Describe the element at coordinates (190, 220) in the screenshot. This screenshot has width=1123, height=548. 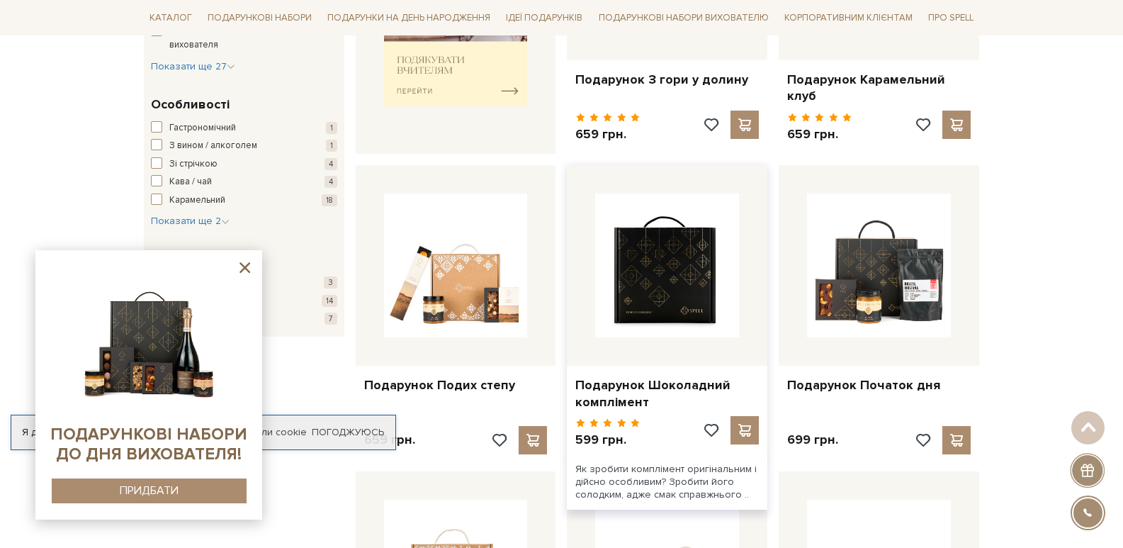
I see `span: Показати ще 2` at that location.